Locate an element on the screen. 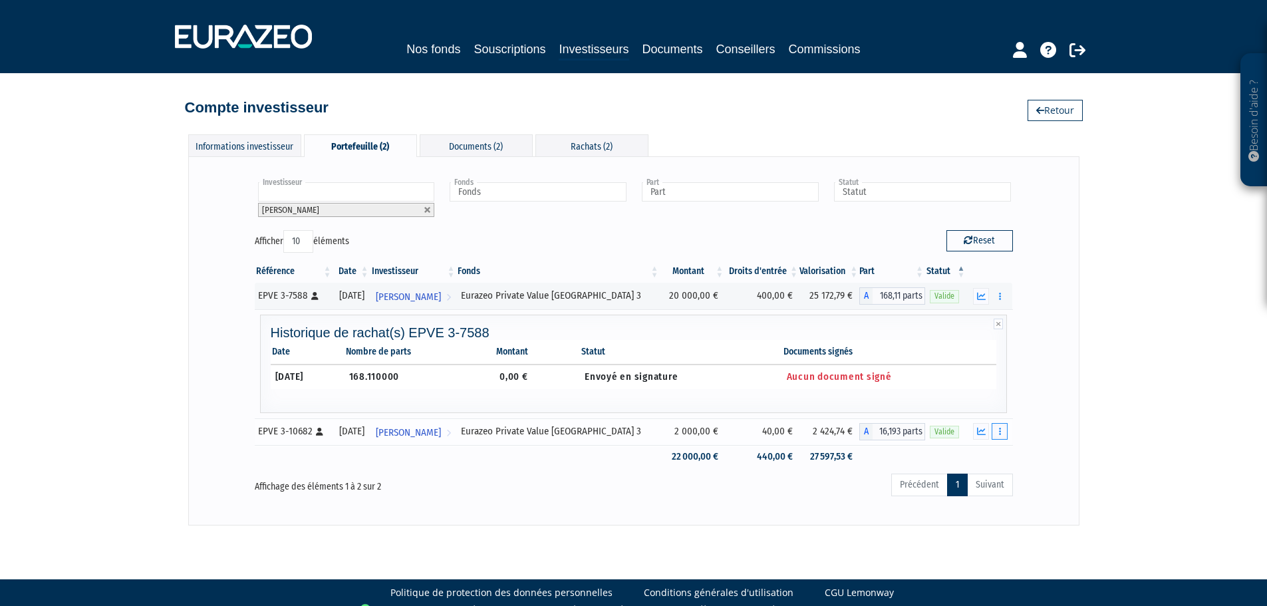 The width and height of the screenshot is (1267, 606). td: 0,00 € is located at coordinates (537, 376).